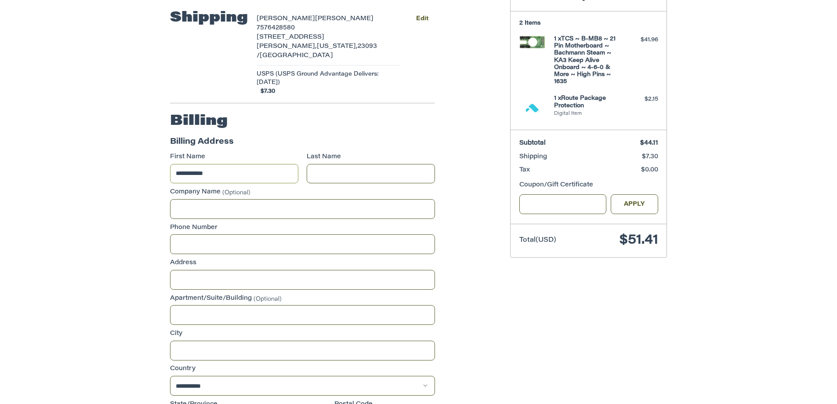 This screenshot has width=837, height=404. What do you see at coordinates (533, 157) in the screenshot?
I see `span: Shipping` at bounding box center [533, 157].